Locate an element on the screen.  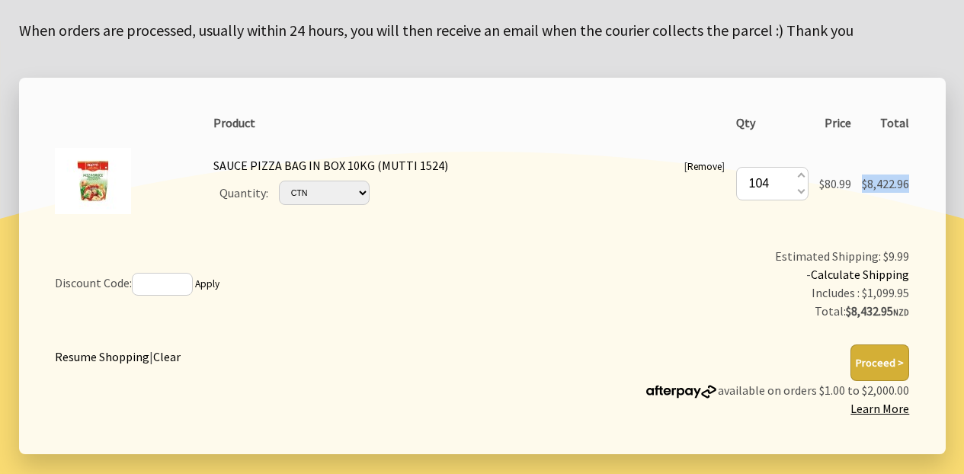
a: Resume Shopping is located at coordinates (102, 357).